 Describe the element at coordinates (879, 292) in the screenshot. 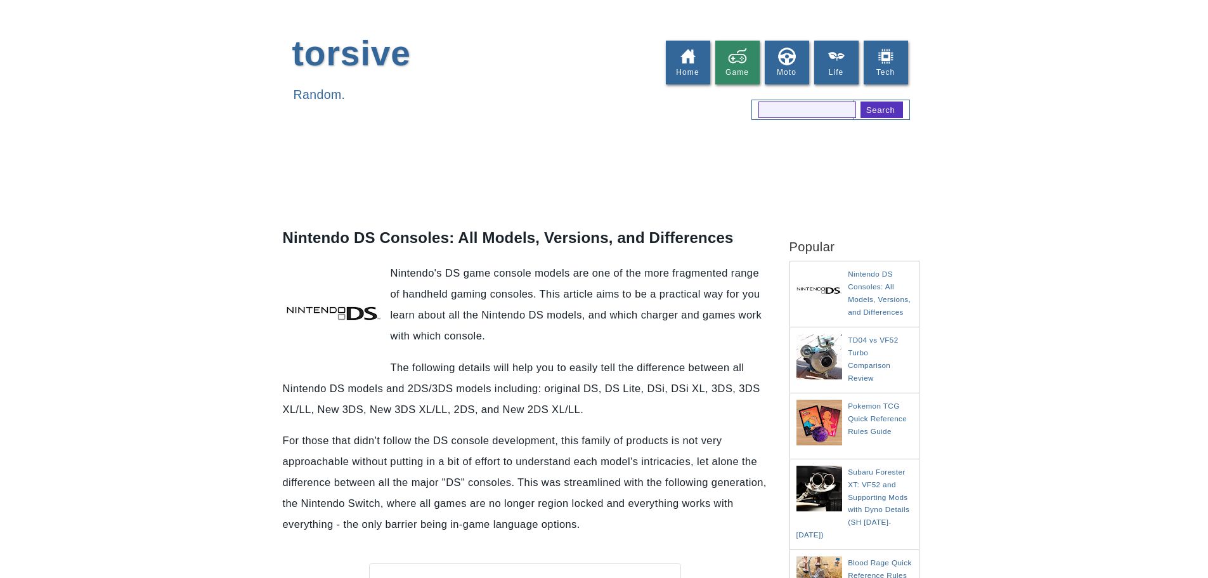

I see `a: Nintendo DS Consoles: All Models, Versions, and Differences` at that location.